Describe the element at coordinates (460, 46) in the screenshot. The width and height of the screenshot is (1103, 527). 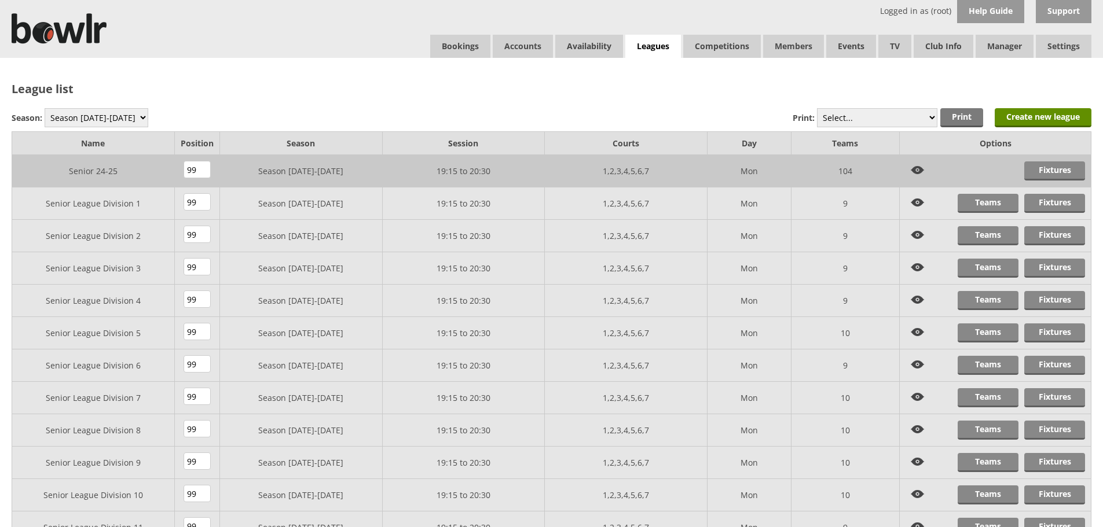
I see `a: Bookings` at that location.